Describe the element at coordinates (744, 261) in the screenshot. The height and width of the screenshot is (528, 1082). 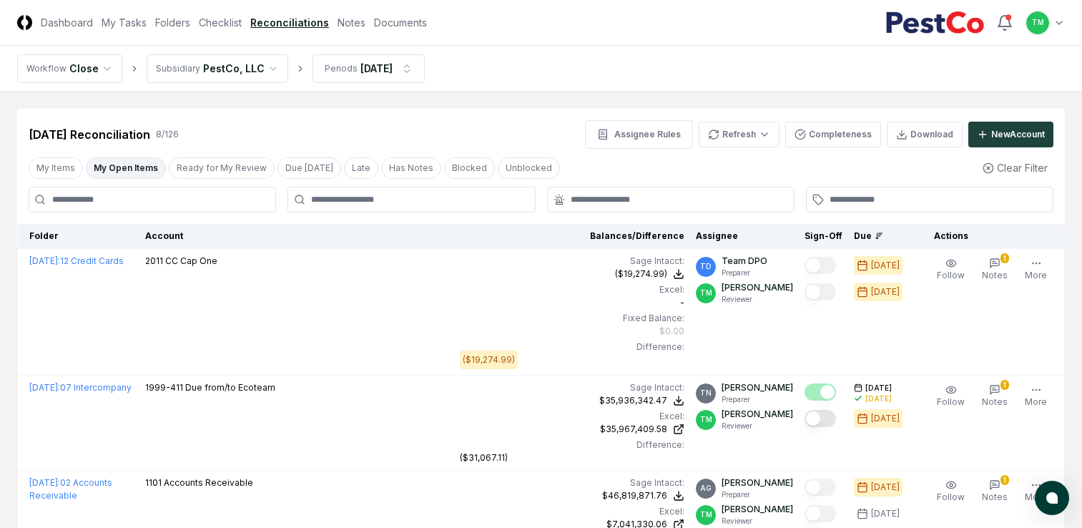
I see `p: Team DPO` at that location.